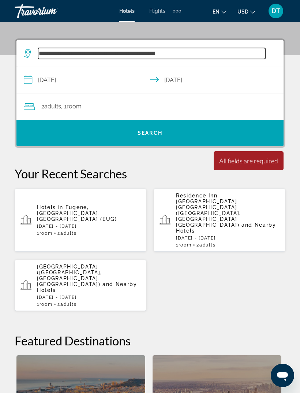 Image resolution: width=300 pixels, height=393 pixels. I want to click on span: Search, so click(150, 133).